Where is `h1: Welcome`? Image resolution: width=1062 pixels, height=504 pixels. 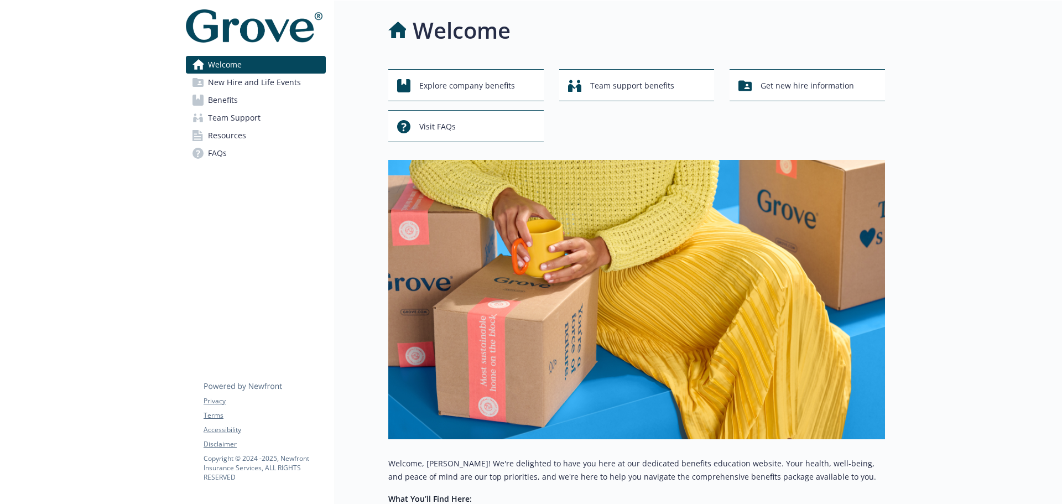 h1: Welcome is located at coordinates (461, 30).